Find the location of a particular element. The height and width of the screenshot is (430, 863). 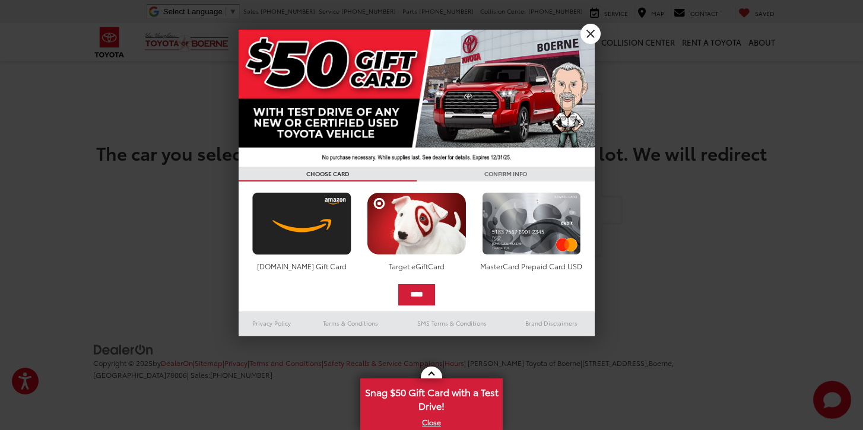

div: MasterCard Prepaid Card USD is located at coordinates (531, 266).